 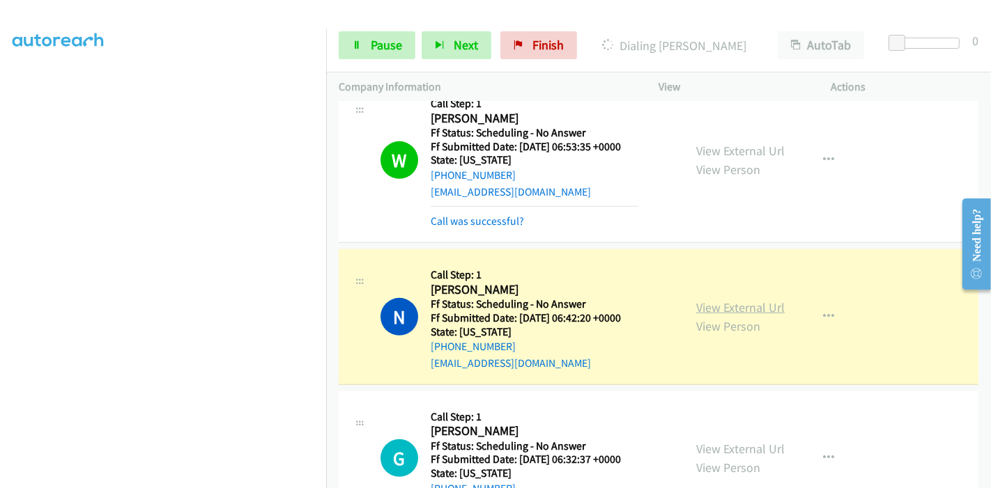 What do you see at coordinates (399, 160) in the screenshot?
I see `h1: W` at bounding box center [399, 160].